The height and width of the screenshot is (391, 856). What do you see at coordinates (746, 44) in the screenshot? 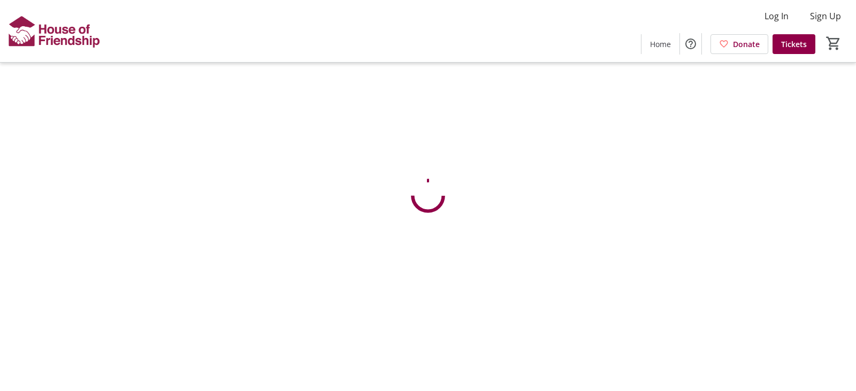
I see `span: Donate` at bounding box center [746, 44].